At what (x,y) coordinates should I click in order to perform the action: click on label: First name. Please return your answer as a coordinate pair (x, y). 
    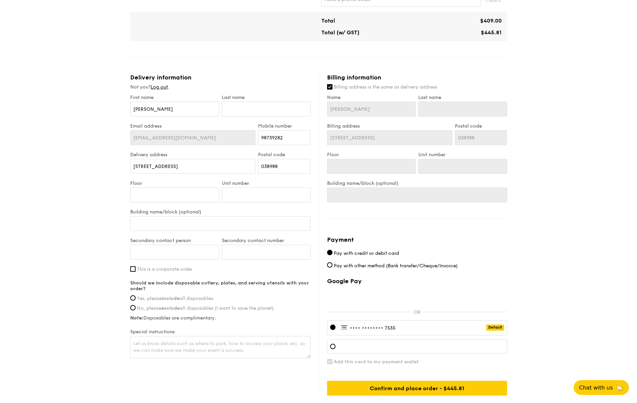
    Looking at the image, I should click on (175, 97).